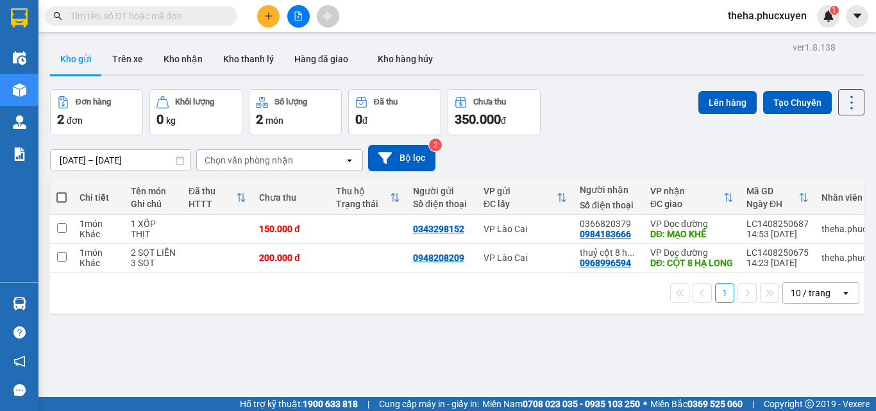 The image size is (876, 411). Describe the element at coordinates (442, 191) in the screenshot. I see `div: Người gửi` at that location.